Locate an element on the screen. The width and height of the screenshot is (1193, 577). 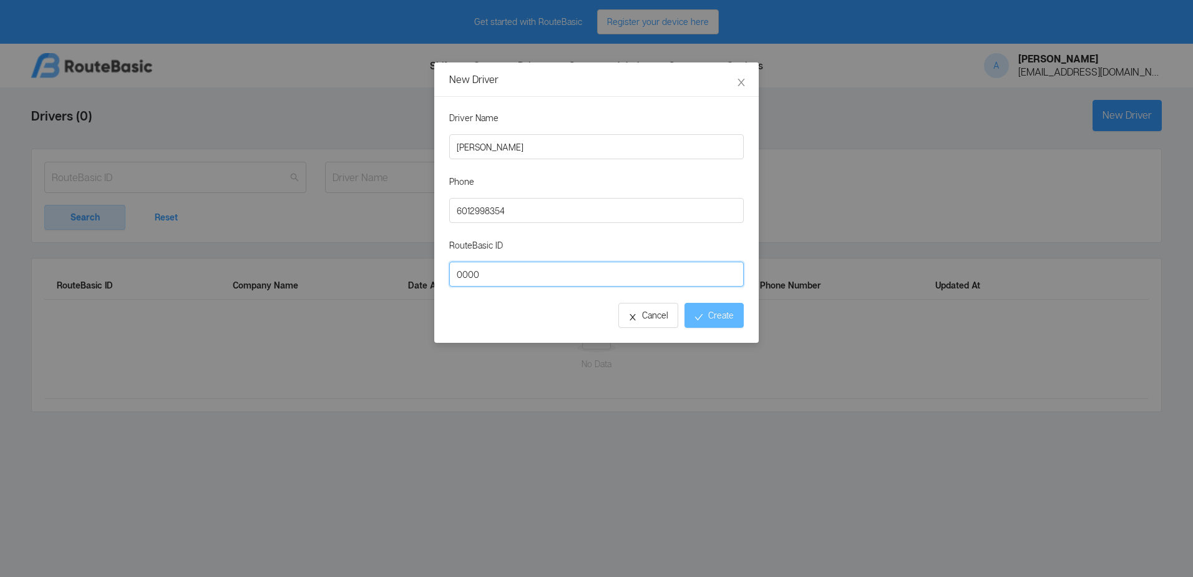
label: Phone is located at coordinates (462, 182).